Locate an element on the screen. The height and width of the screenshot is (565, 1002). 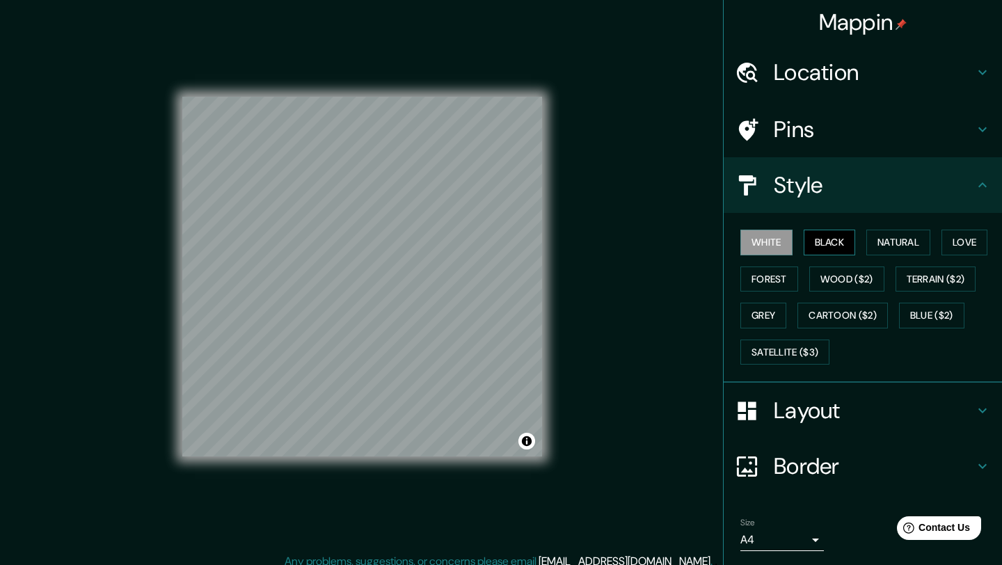
div: Border is located at coordinates (863, 466).